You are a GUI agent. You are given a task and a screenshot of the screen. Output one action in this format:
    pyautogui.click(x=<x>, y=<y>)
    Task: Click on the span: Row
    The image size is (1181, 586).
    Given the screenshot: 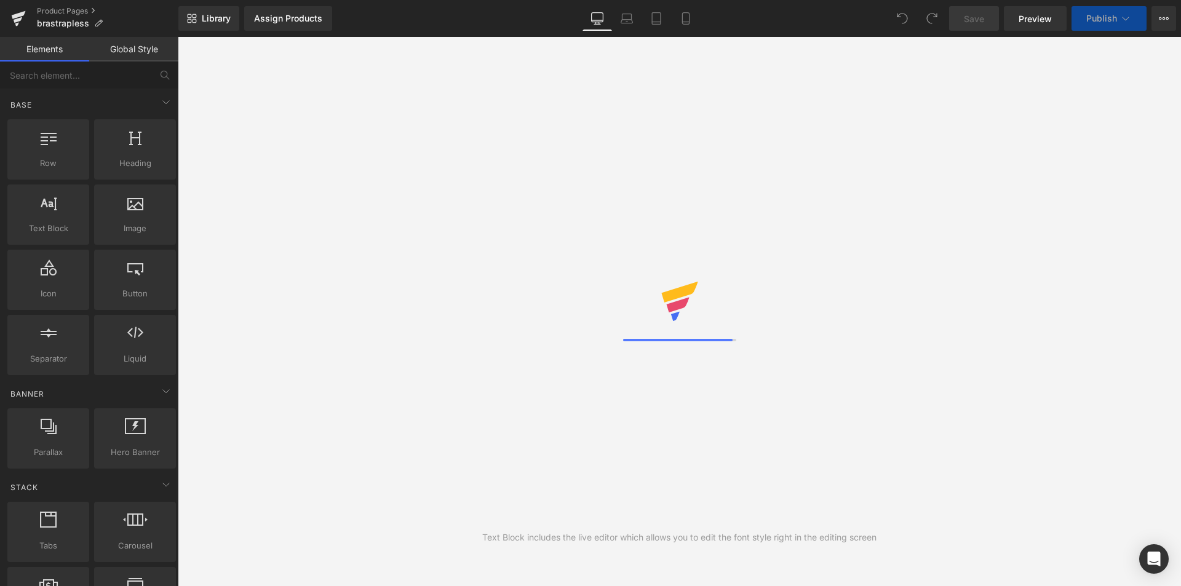 What is the action you would take?
    pyautogui.click(x=48, y=163)
    